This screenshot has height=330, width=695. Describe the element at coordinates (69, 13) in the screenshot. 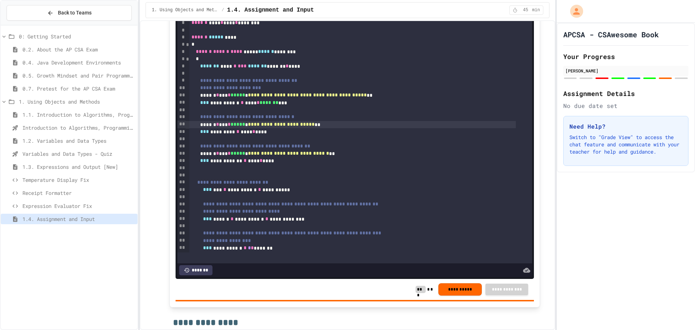

I see `button: Back to Teams` at that location.